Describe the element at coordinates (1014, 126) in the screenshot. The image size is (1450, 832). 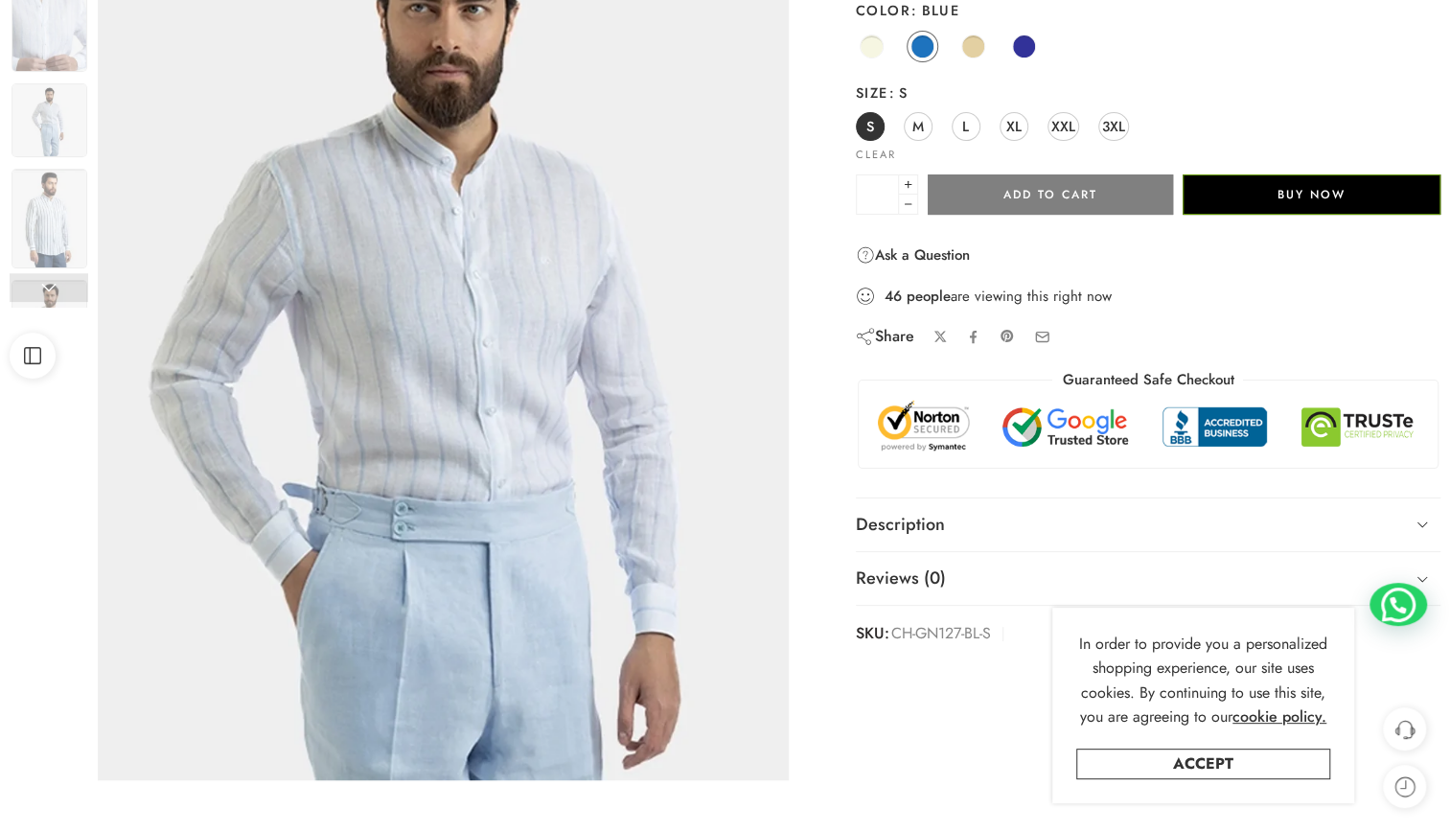
I see `span: XL` at that location.